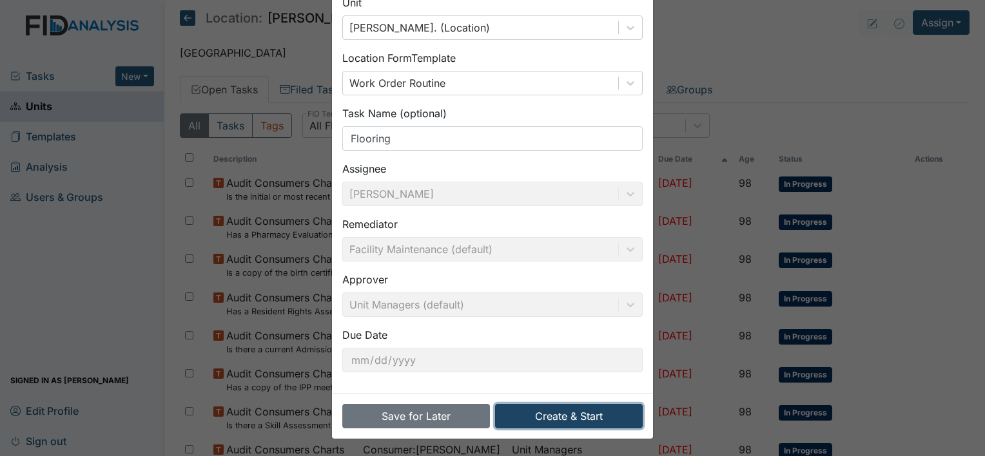  What do you see at coordinates (397, 83) in the screenshot?
I see `div: Work Order Routine` at bounding box center [397, 83].